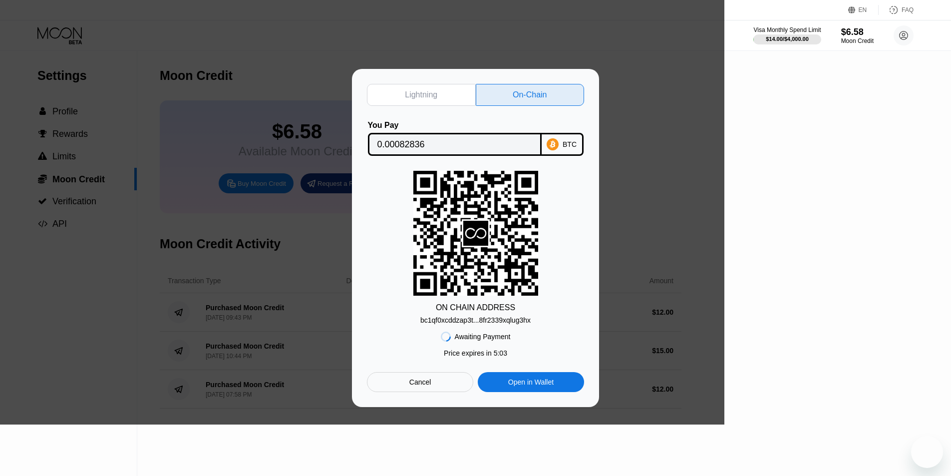 This screenshot has width=951, height=476. I want to click on div: Cancel, so click(420, 382).